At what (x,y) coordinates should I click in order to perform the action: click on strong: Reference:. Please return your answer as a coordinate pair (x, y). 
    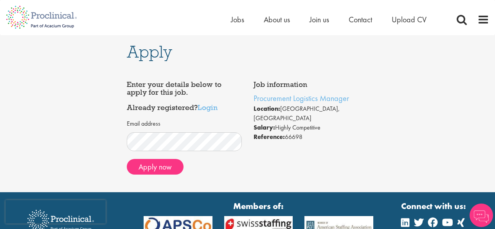
    Looking at the image, I should click on (269, 137).